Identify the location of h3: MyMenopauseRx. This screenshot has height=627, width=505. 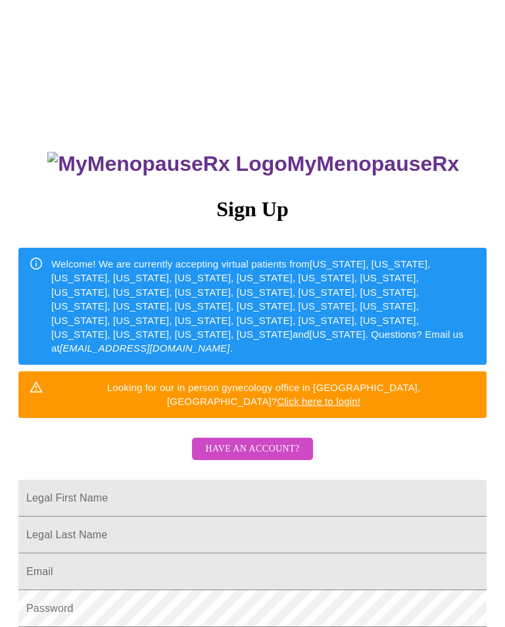
(254, 164).